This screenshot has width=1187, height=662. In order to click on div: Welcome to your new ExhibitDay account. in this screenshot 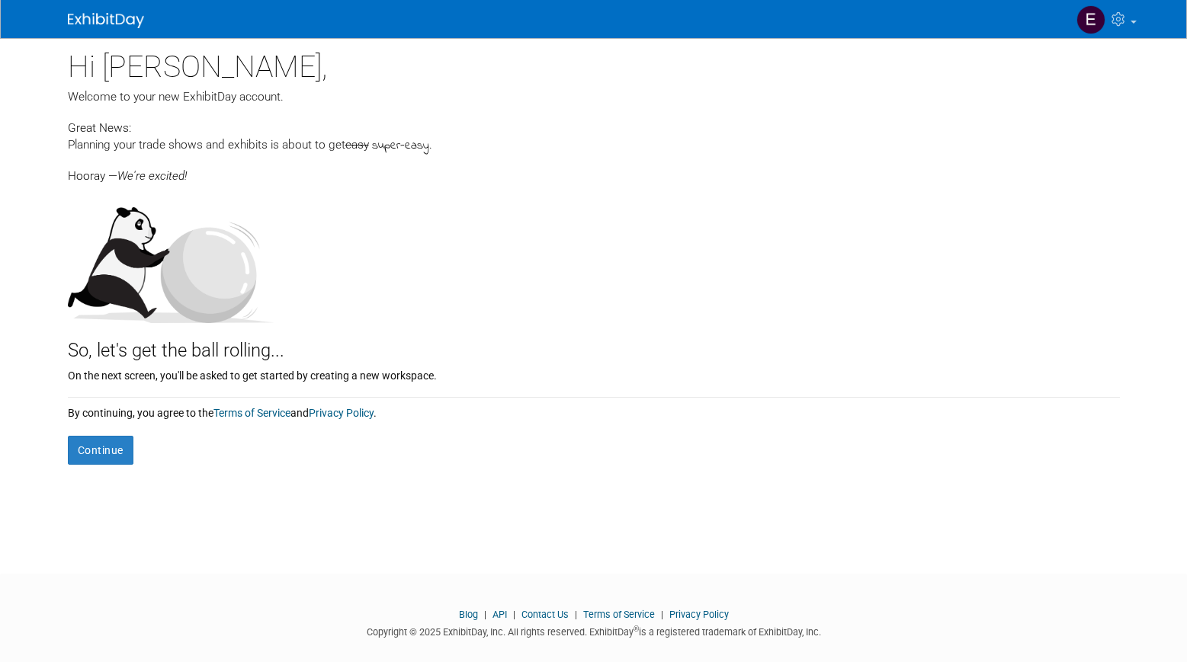, I will do `click(594, 97)`.